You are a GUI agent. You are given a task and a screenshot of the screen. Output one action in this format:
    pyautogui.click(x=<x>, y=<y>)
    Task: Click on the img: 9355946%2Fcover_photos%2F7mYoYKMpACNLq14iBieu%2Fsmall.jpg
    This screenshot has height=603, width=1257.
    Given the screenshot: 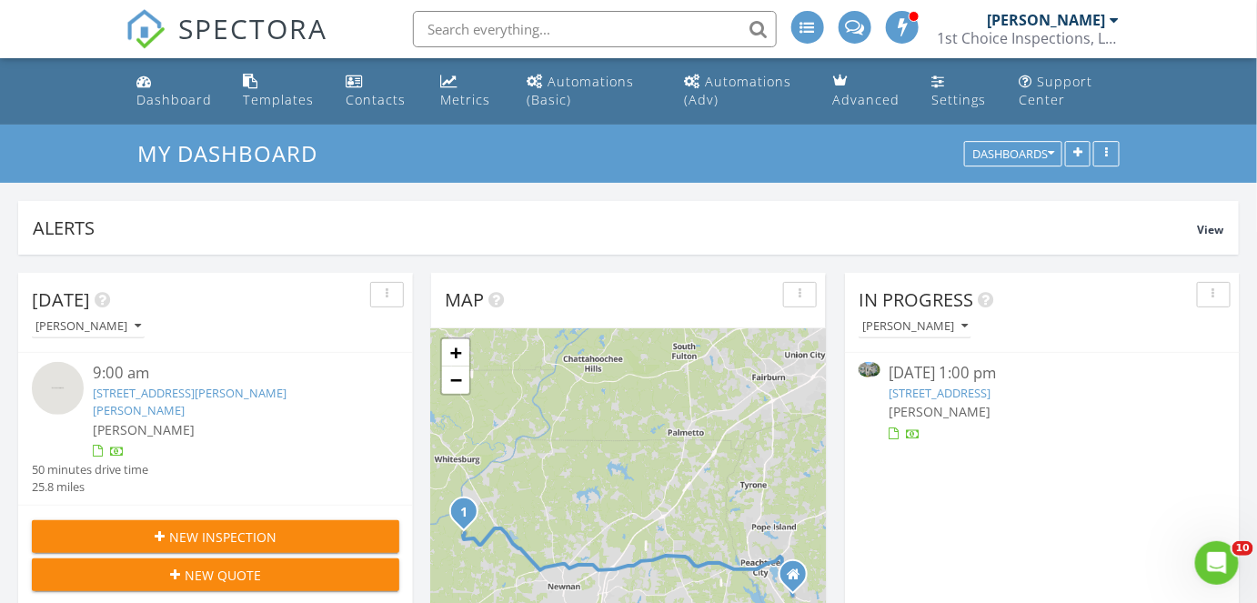 What is the action you would take?
    pyautogui.click(x=869, y=369)
    